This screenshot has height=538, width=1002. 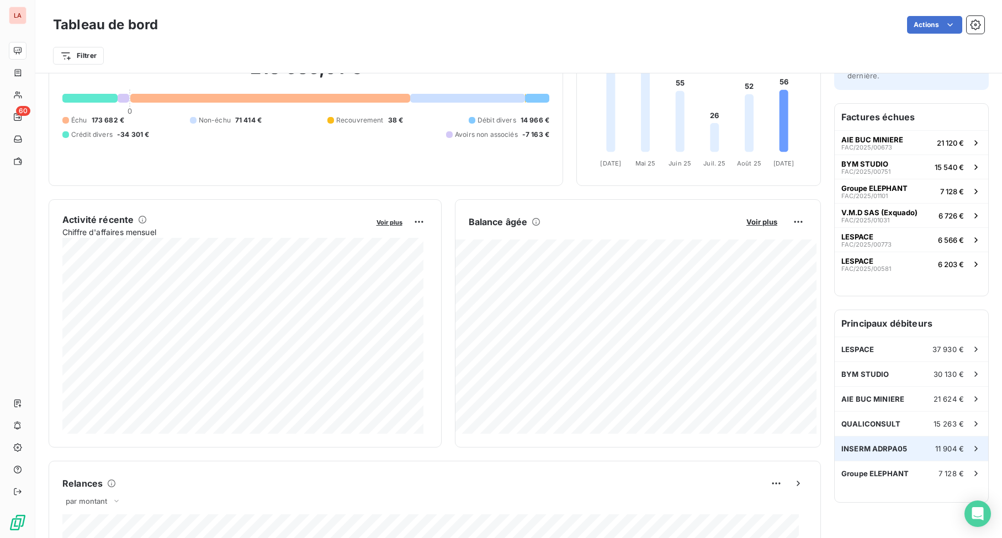 What do you see at coordinates (911, 264) in the screenshot?
I see `button: LESPACEFAC/2025/005816 203 €` at bounding box center [911, 264].